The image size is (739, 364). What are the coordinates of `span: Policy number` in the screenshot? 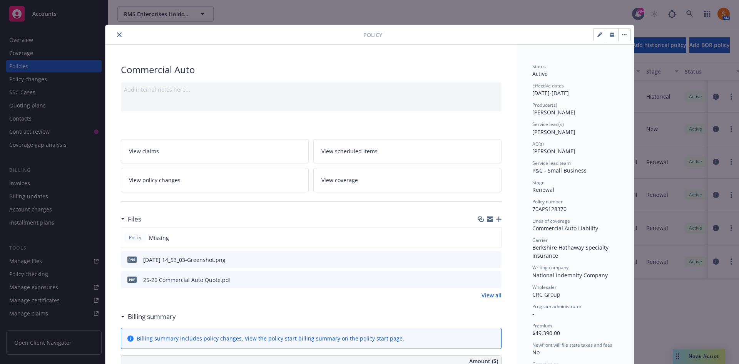 It's located at (547, 201).